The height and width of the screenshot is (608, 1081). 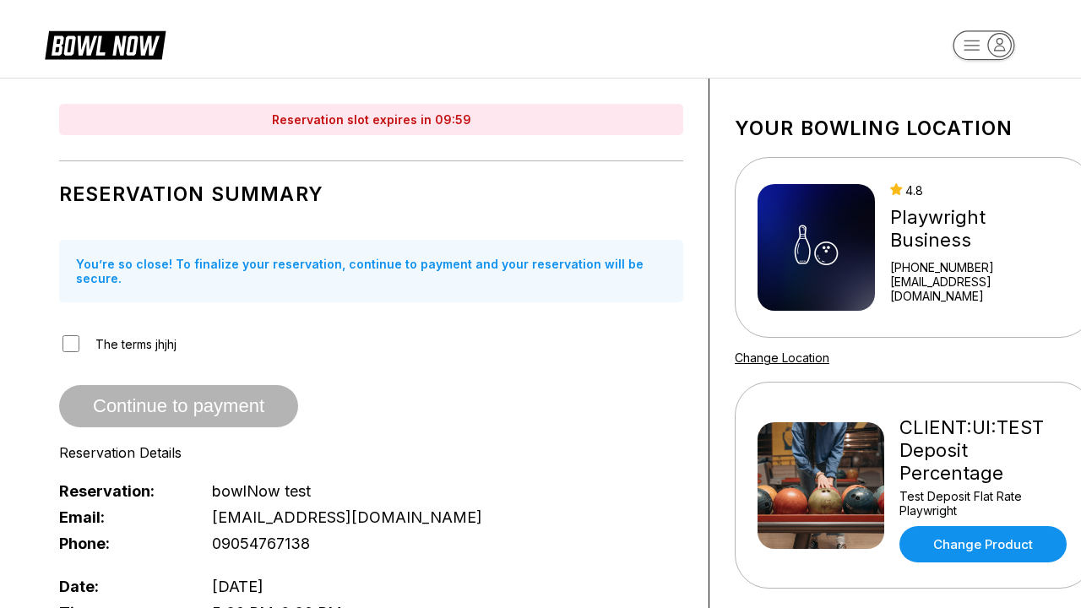 I want to click on span: Email:, so click(x=122, y=517).